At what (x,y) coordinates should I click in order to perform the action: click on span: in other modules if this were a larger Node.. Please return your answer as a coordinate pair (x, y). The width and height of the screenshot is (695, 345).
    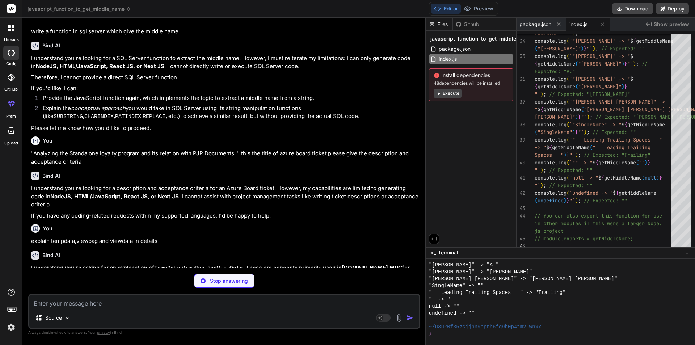
    Looking at the image, I should click on (598, 223).